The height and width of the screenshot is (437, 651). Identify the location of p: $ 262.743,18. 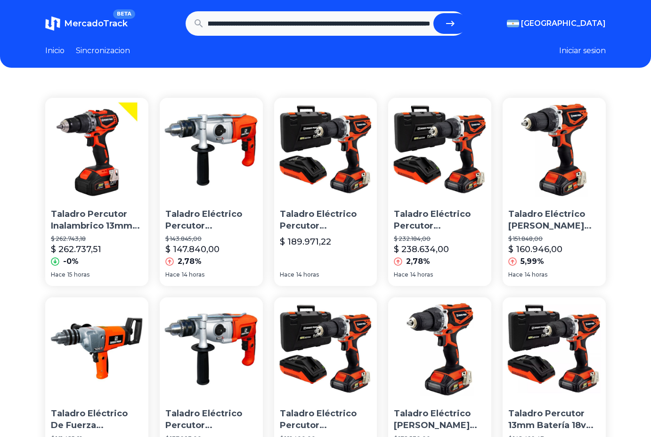
(97, 239).